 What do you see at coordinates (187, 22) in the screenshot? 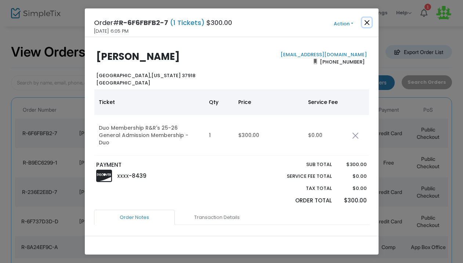
I see `span: (1 Tickets)` at bounding box center [187, 22].